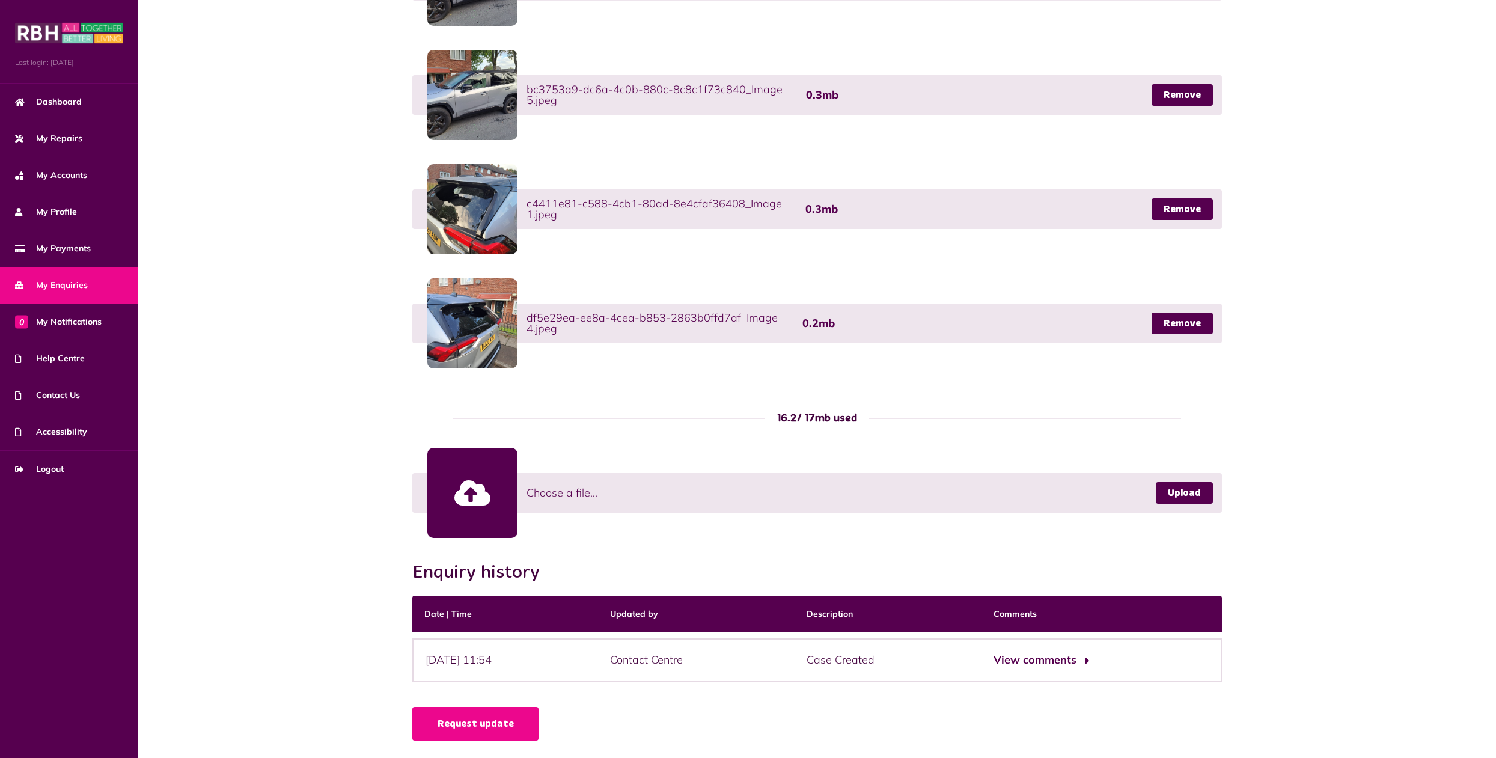  I want to click on button: View comments, so click(1040, 660).